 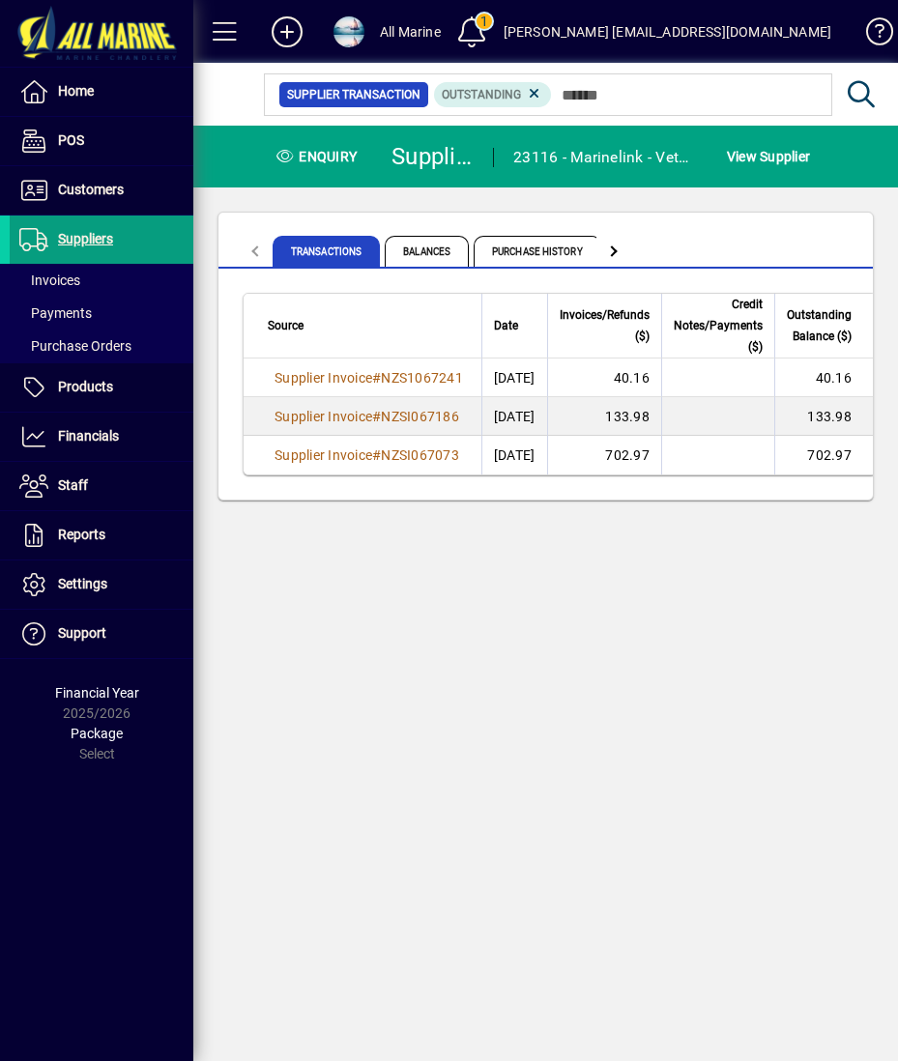 What do you see at coordinates (426, 251) in the screenshot?
I see `span: Balances` at bounding box center [426, 251].